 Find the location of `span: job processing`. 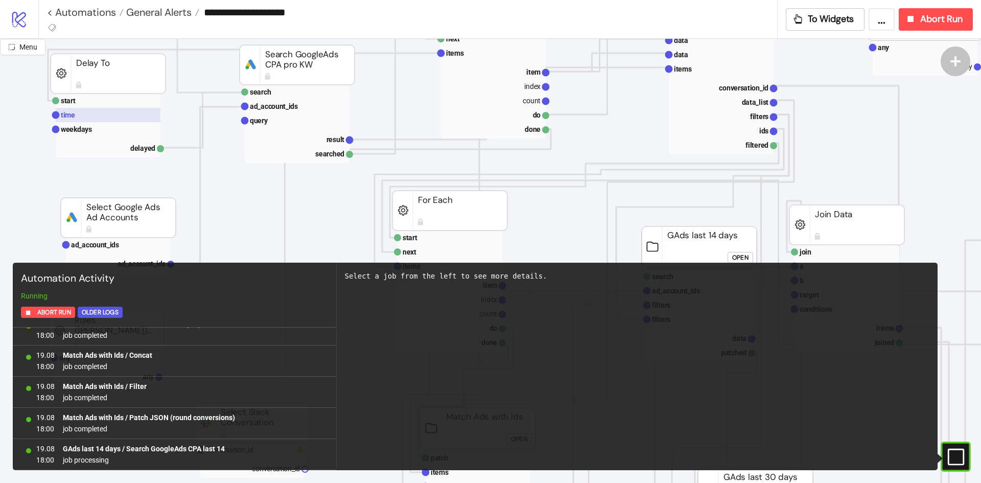

span: job processing is located at coordinates (144, 460).